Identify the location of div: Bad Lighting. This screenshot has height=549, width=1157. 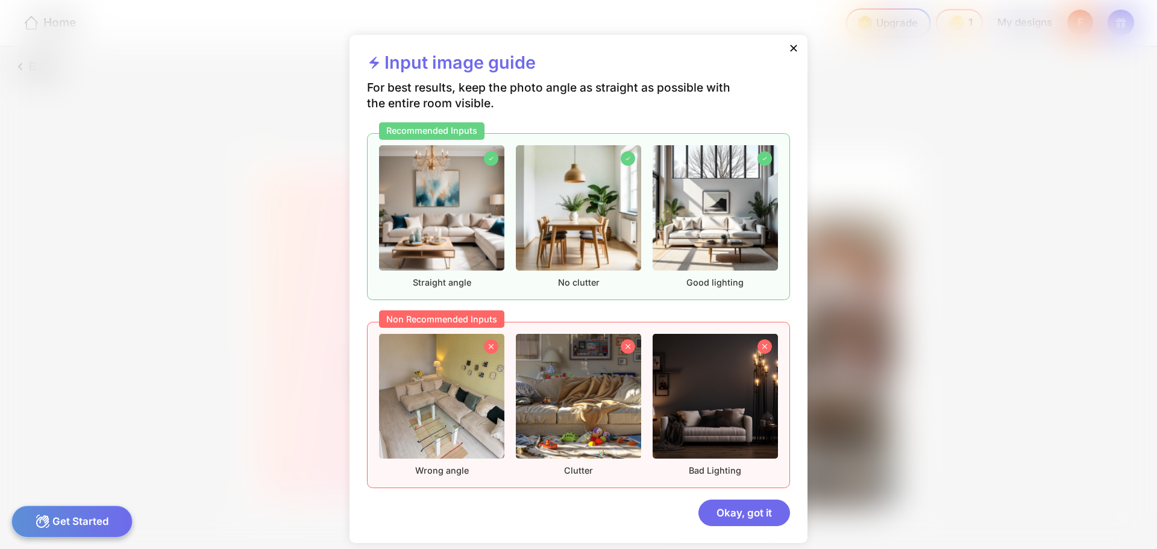
(715, 405).